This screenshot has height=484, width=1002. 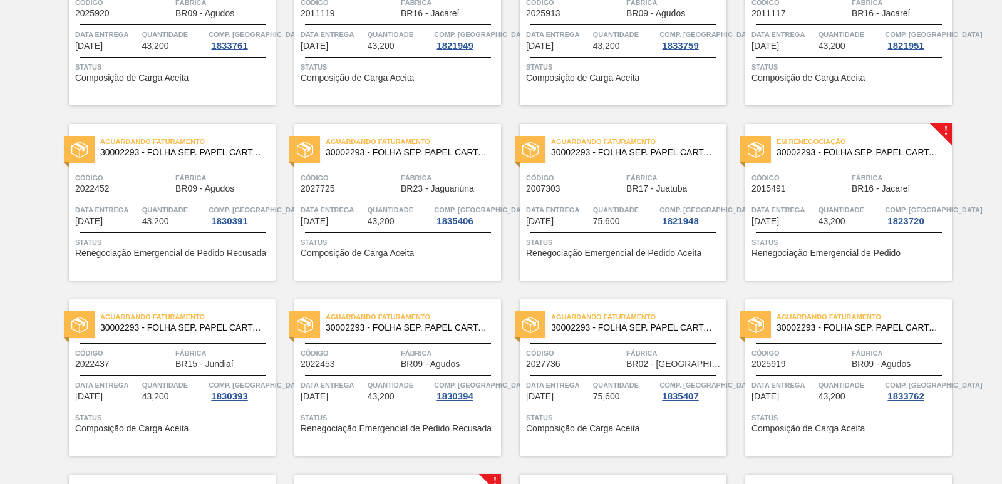 What do you see at coordinates (163, 202) in the screenshot?
I see `a: statusAguardando Faturamento30002293 - FOLHA SEP. PAPEL CARTAO 1200x1000M 350gCódigo2022452Fábric...` at bounding box center [163, 202].